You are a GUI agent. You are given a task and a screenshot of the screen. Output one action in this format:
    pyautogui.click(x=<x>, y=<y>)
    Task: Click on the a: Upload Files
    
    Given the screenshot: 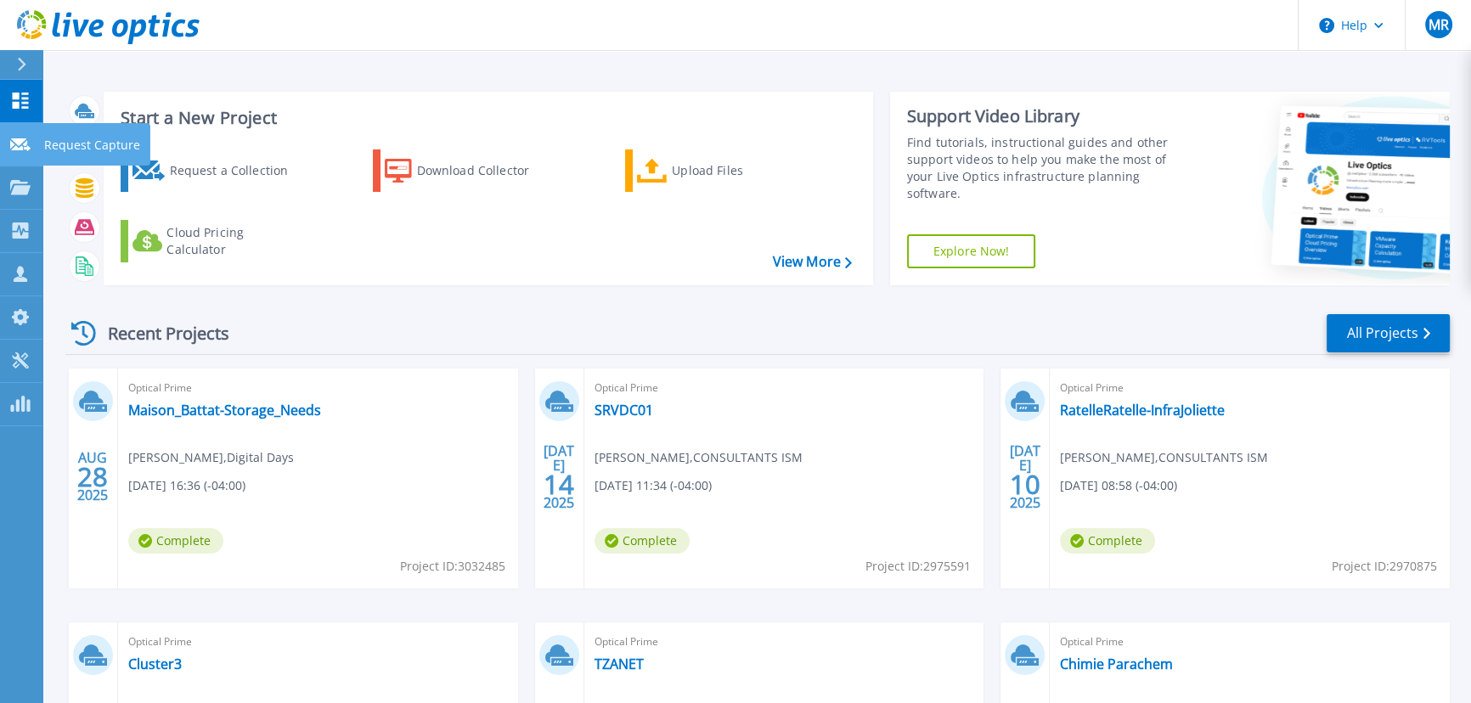 What is the action you would take?
    pyautogui.click(x=719, y=171)
    